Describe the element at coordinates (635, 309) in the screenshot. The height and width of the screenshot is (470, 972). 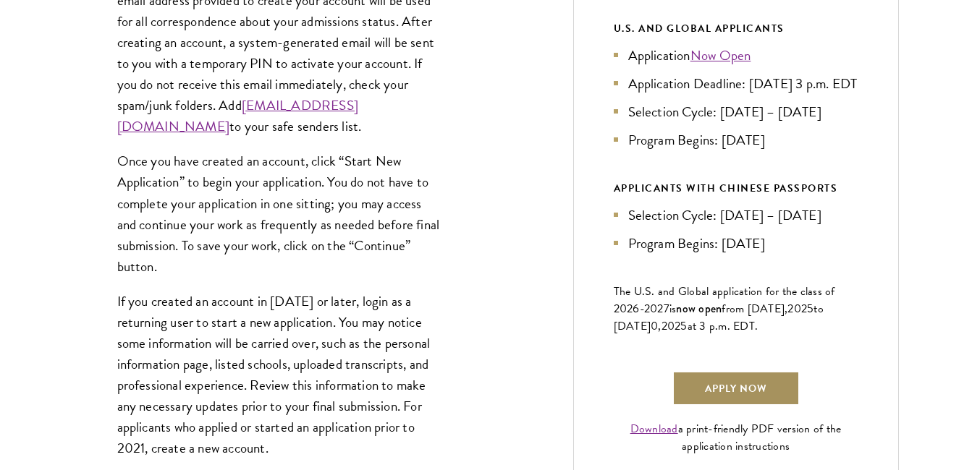
I see `span: 6` at that location.